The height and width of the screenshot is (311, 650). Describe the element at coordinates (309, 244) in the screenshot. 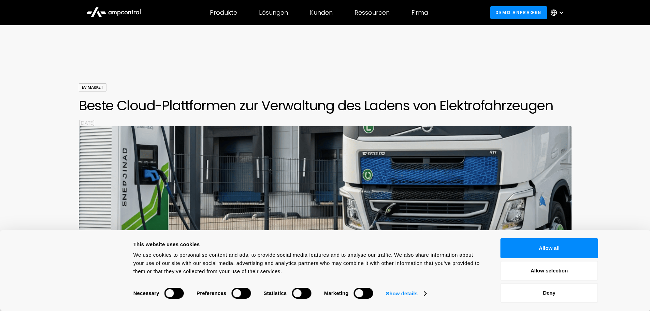

I see `div: This website uses cookies` at that location.